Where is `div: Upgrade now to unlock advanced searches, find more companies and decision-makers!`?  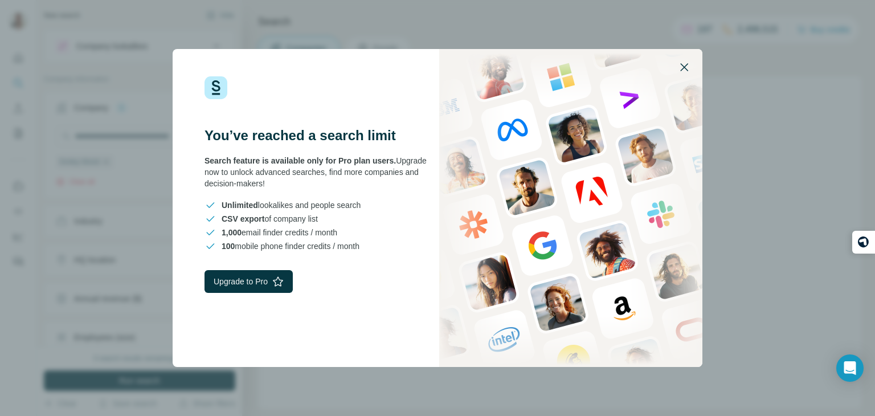 div: Upgrade now to unlock advanced searches, find more companies and decision-makers! is located at coordinates (321, 172).